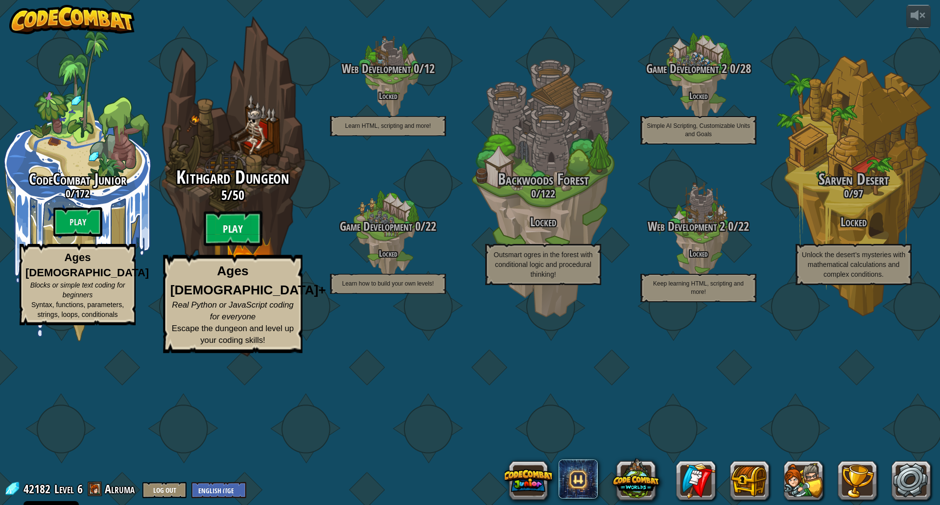  I want to click on span: Game Development 2, so click(686, 69).